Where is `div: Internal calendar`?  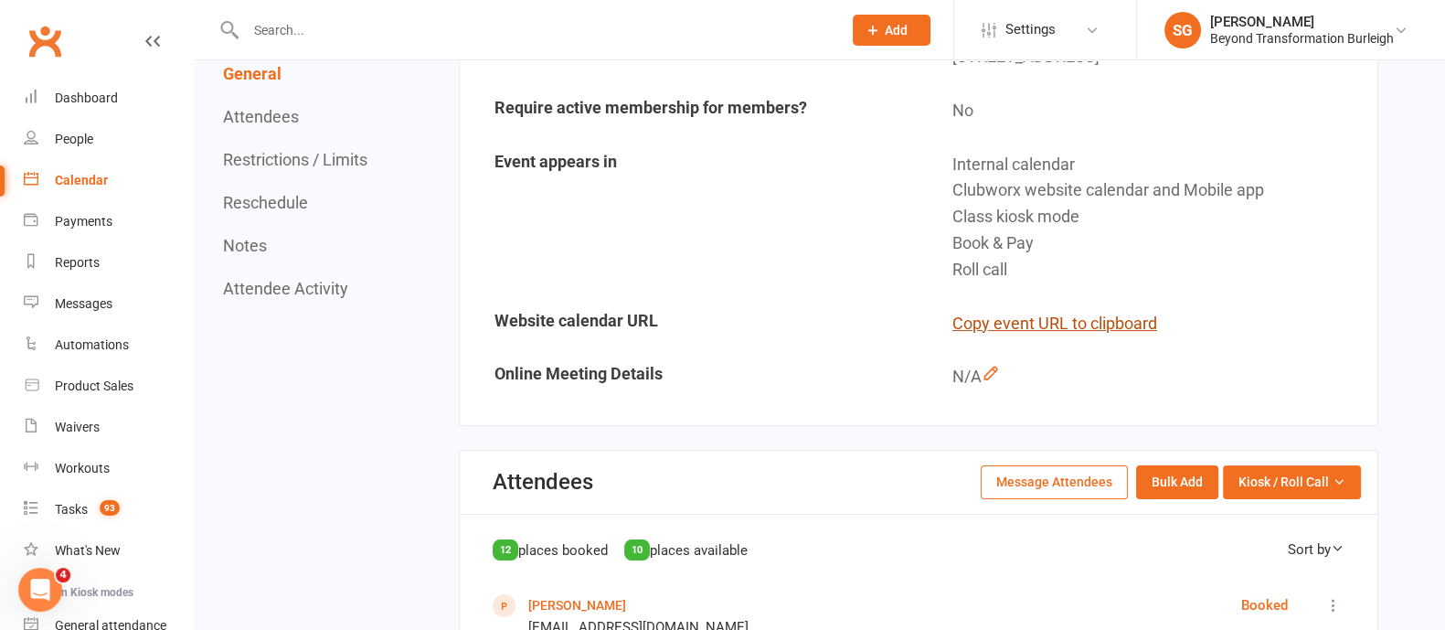 div: Internal calendar is located at coordinates (1157, 165).